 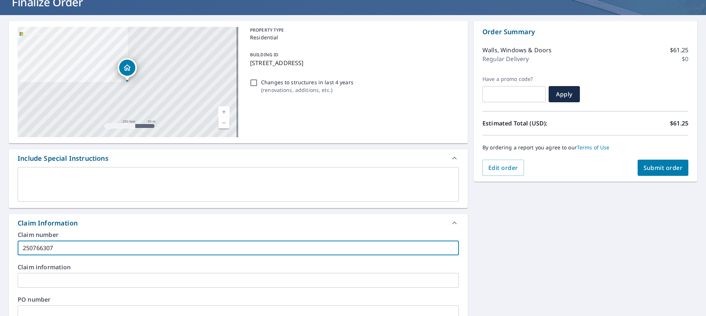 What do you see at coordinates (564, 94) in the screenshot?
I see `button: Apply` at bounding box center [564, 94].